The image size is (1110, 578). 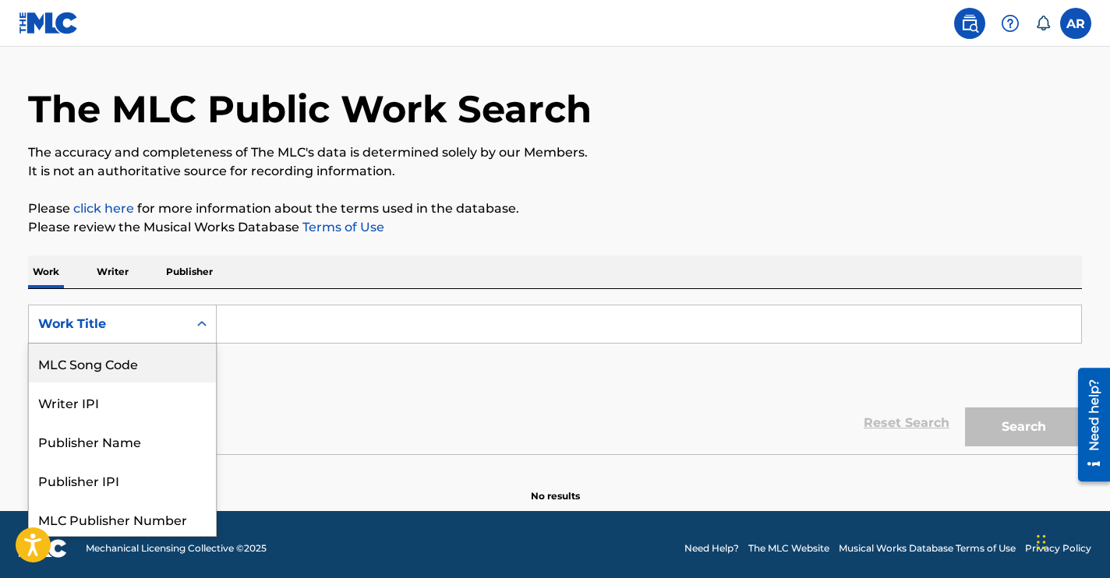 What do you see at coordinates (1041, 542) in the screenshot?
I see `div: Drag` at bounding box center [1041, 542].